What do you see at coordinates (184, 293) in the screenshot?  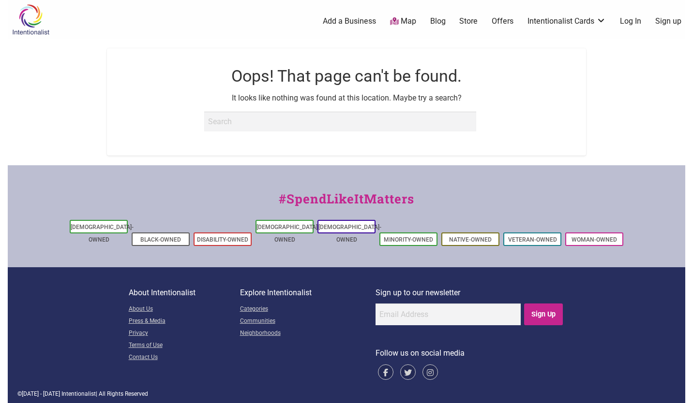 I see `p: About Intentionalist` at bounding box center [184, 293].